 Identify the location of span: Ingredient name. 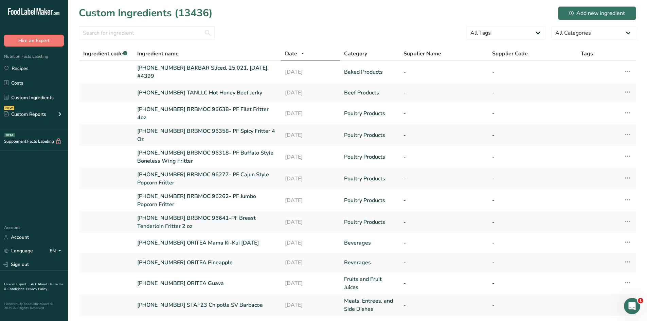
(158, 54).